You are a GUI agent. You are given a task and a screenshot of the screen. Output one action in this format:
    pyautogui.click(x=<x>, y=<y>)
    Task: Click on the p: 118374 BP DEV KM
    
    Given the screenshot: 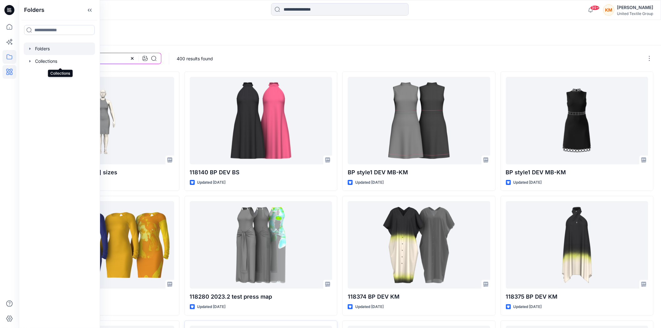 What is the action you would take?
    pyautogui.click(x=419, y=297)
    